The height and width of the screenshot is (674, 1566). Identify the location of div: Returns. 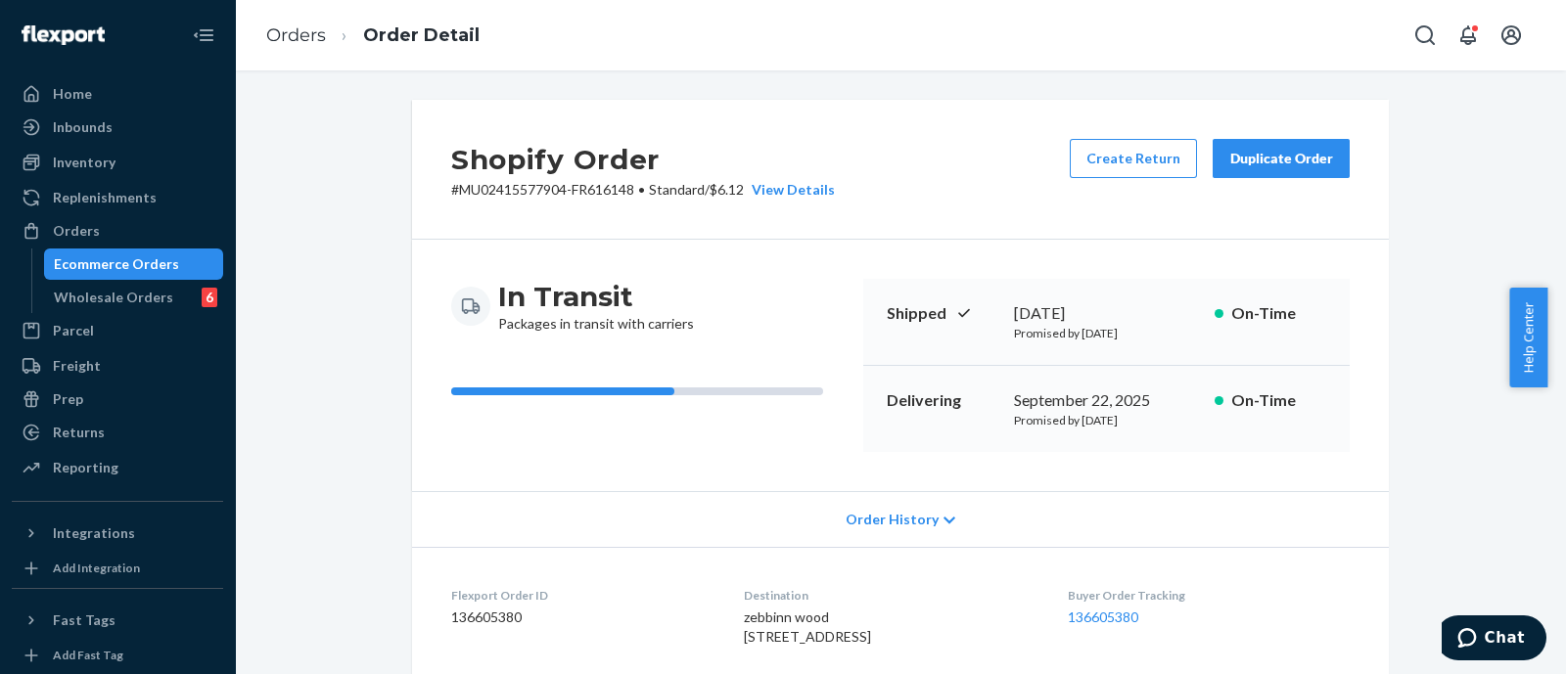
(78, 433).